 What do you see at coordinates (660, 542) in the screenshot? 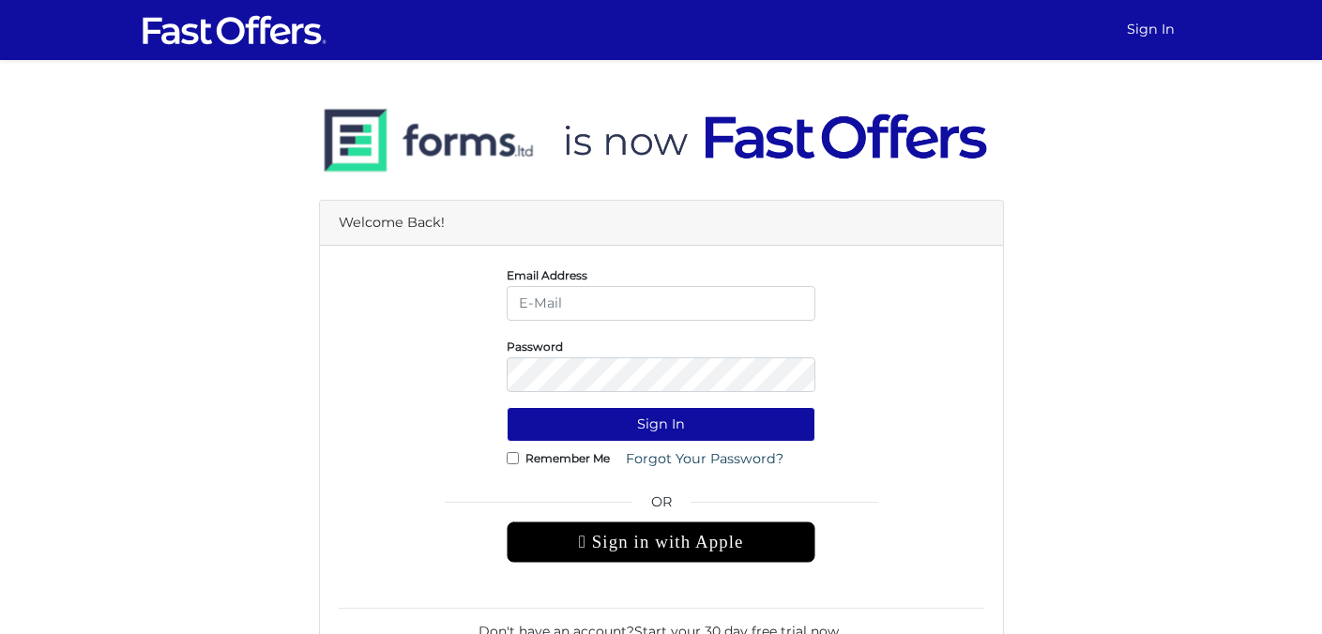
I see `div: Sign in with Apple` at bounding box center [660, 542].